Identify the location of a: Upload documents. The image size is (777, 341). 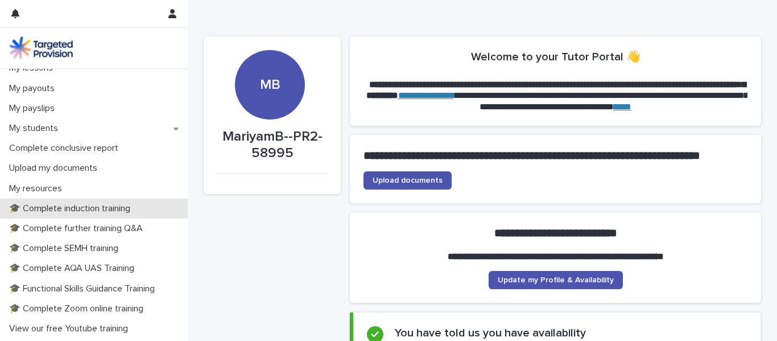
(407, 180).